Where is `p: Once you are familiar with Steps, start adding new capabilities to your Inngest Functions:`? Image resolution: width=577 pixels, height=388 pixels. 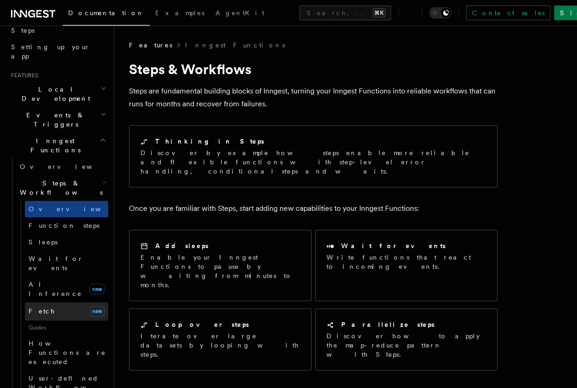 p: Once you are familiar with Steps, start adding new capabilities to your Inngest Functions: is located at coordinates (313, 209).